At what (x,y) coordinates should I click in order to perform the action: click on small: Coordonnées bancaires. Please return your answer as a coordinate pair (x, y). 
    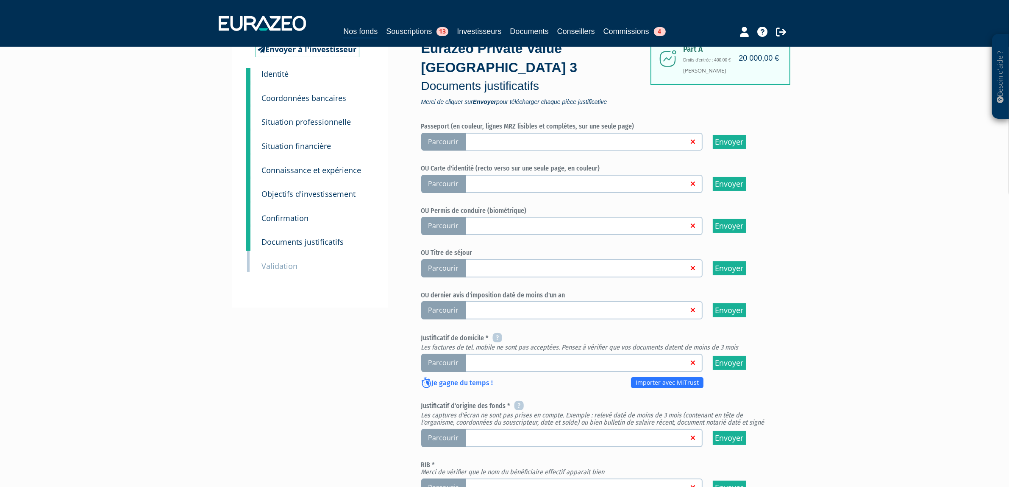
    Looking at the image, I should click on (304, 98).